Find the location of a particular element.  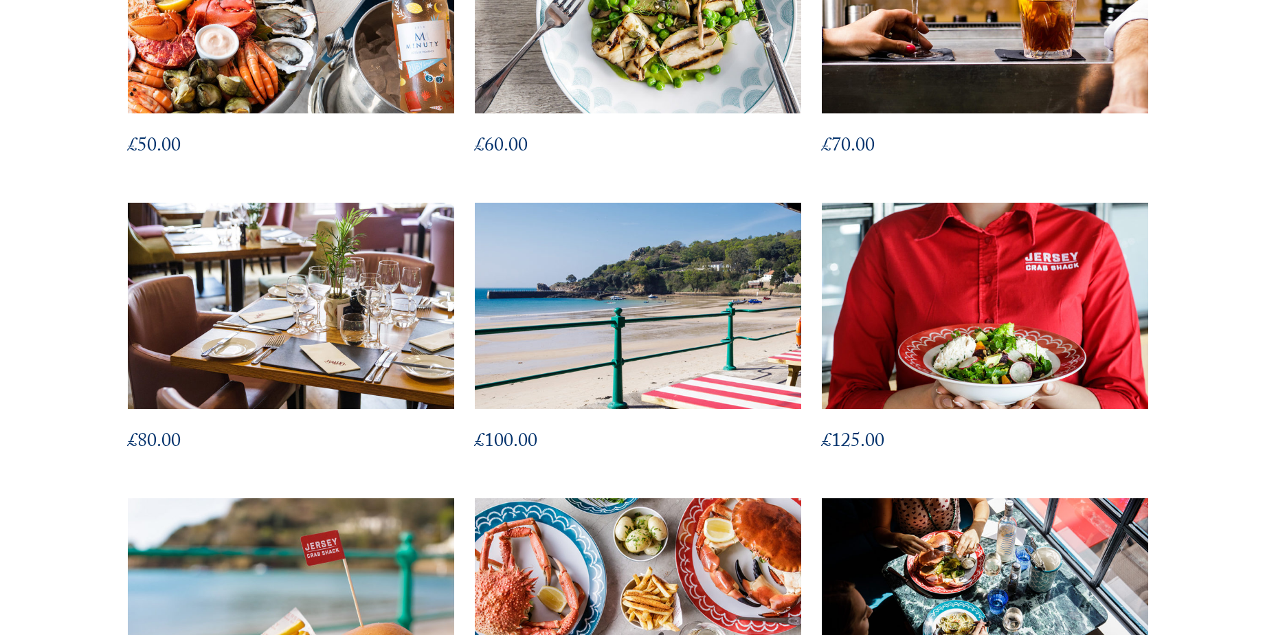

a: £100.00 is located at coordinates (638, 350).